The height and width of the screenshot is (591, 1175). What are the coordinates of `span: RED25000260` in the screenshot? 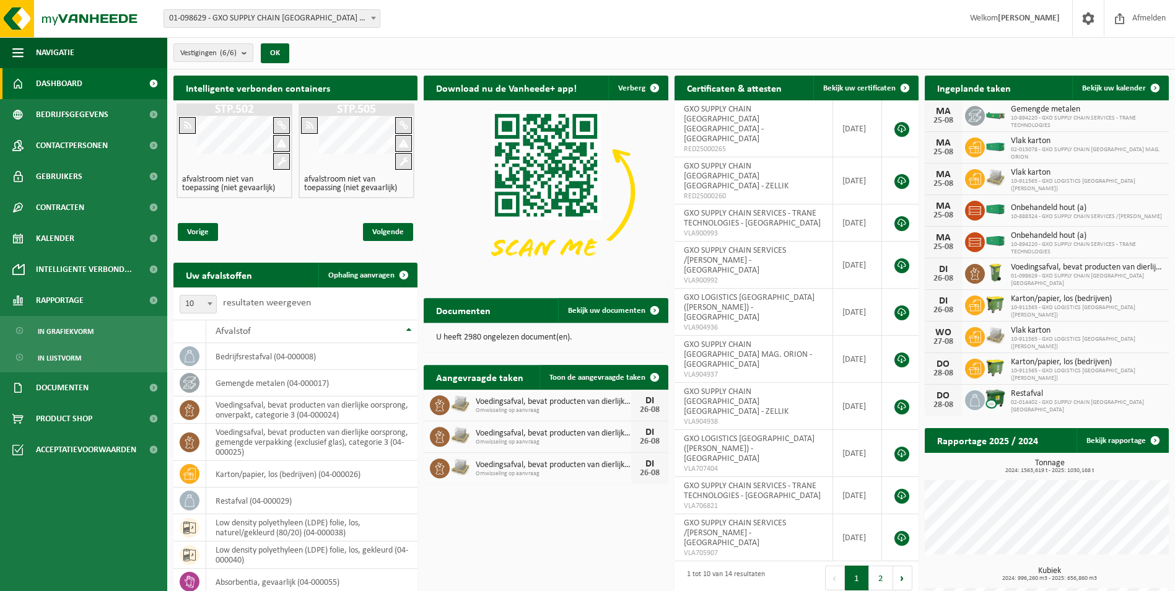 It's located at (753, 196).